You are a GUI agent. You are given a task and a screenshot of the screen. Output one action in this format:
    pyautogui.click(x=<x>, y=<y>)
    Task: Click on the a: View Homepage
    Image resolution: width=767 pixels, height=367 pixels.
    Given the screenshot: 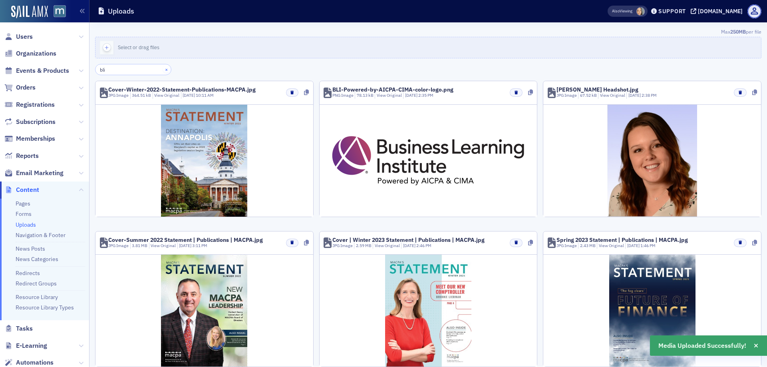 What is the action you would take?
    pyautogui.click(x=57, y=12)
    